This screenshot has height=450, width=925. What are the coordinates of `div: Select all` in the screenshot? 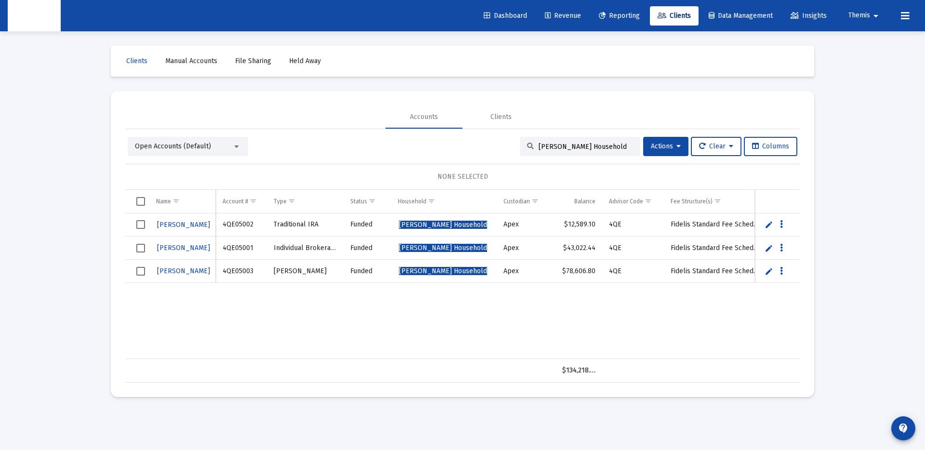 It's located at (141, 201).